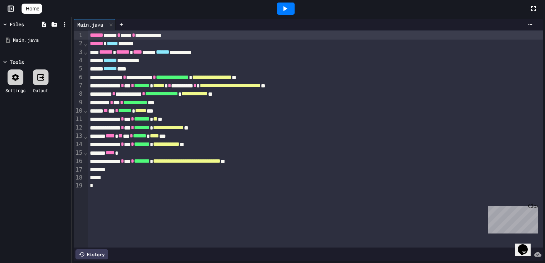  Describe the element at coordinates (78, 153) in the screenshot. I see `div: 15` at that location.